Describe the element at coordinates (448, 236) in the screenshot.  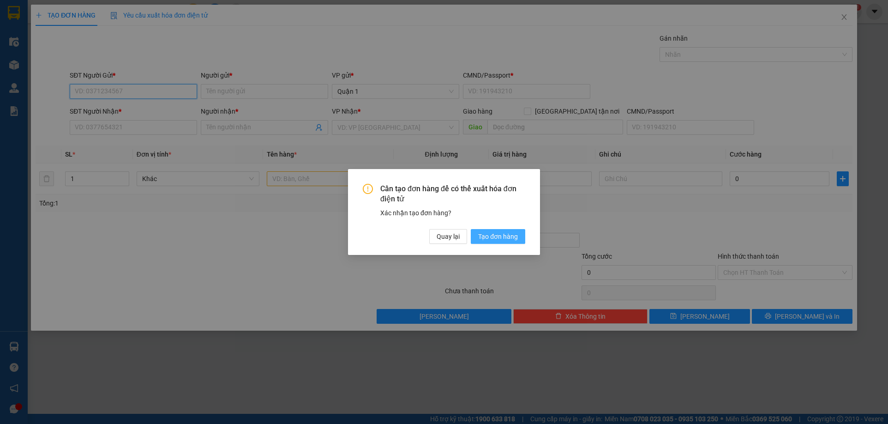
I see `button: Quay lại` at that location.